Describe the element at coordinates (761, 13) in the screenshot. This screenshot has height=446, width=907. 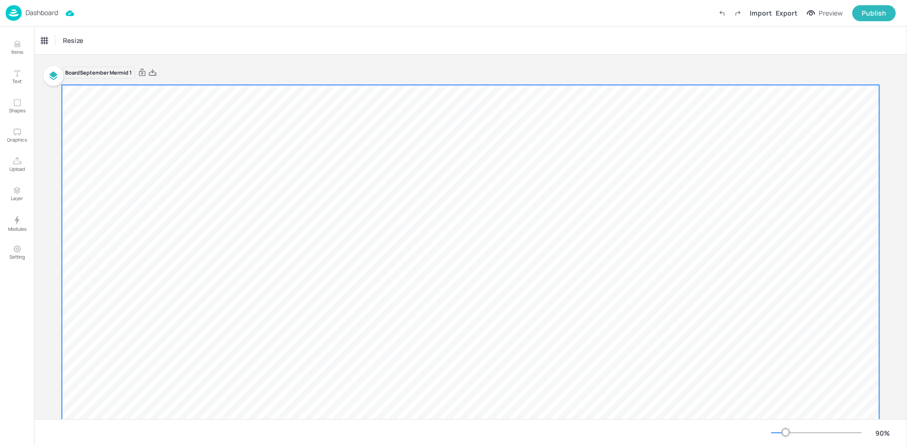
I see `div: Import` at that location.